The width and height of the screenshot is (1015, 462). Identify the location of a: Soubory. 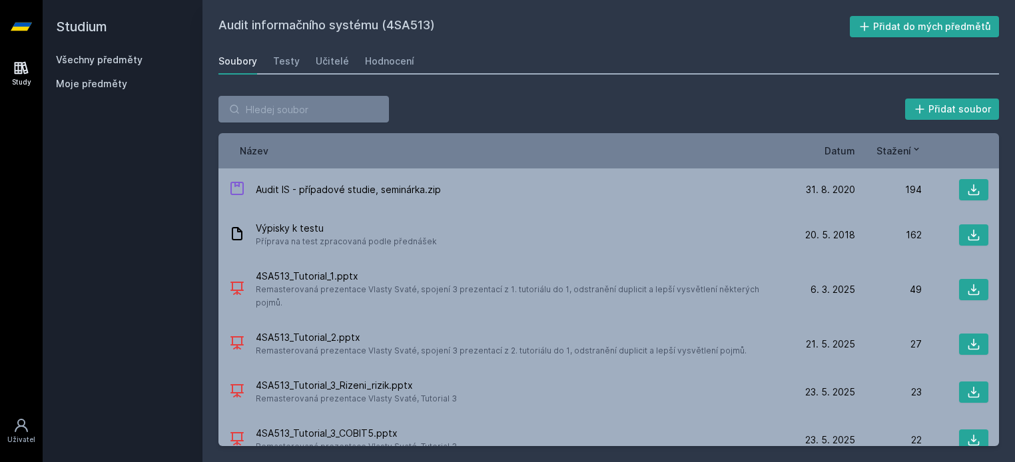
(238, 61).